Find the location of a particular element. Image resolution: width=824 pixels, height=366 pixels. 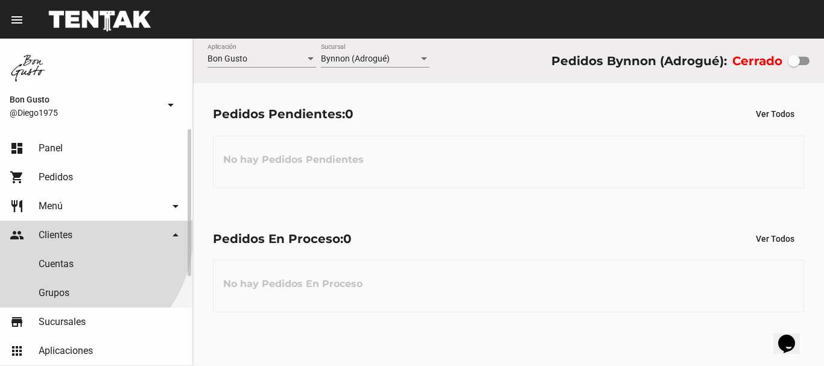

span: Panel is located at coordinates (51, 148).